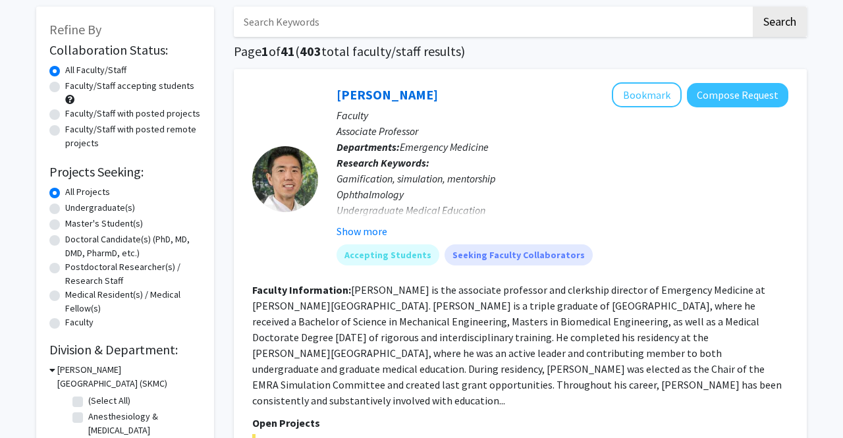 The image size is (843, 438). What do you see at coordinates (301, 290) in the screenshot?
I see `b: Faculty Information:` at bounding box center [301, 290].